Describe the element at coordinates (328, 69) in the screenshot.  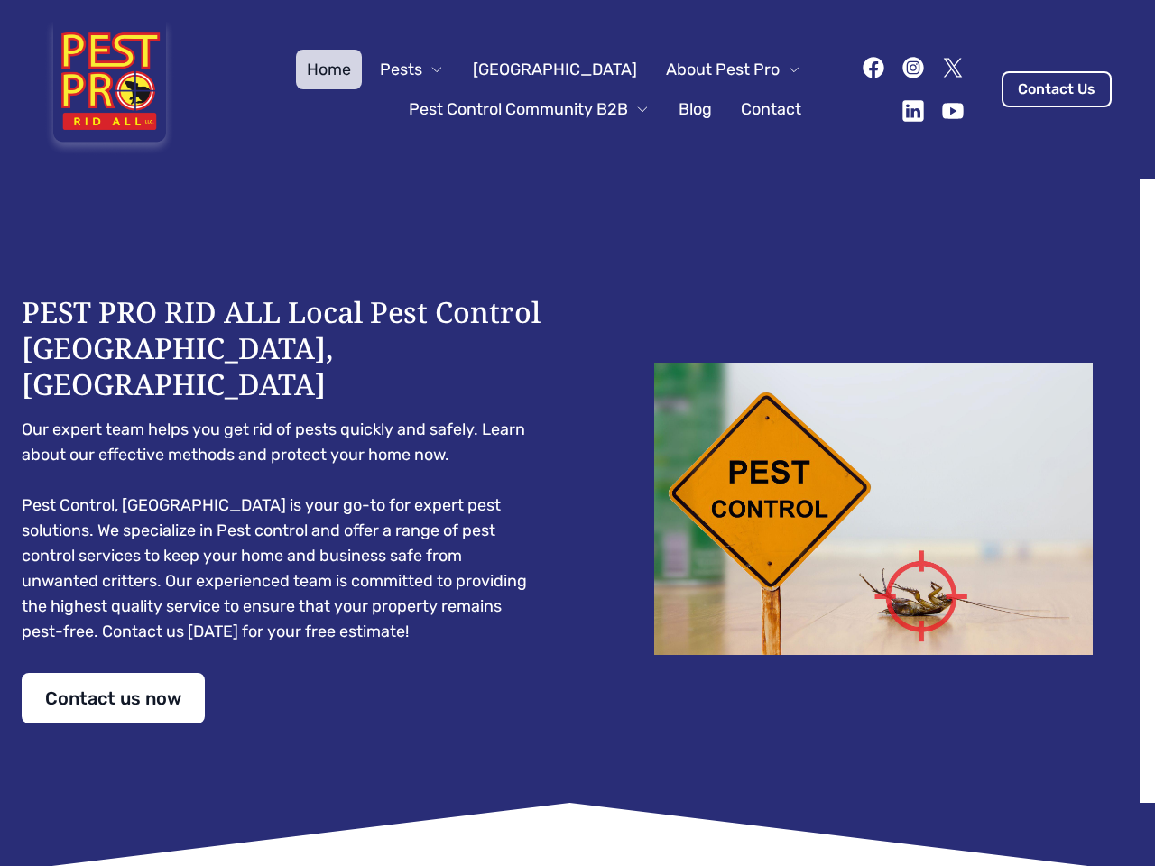
I see `a: Home` at that location.